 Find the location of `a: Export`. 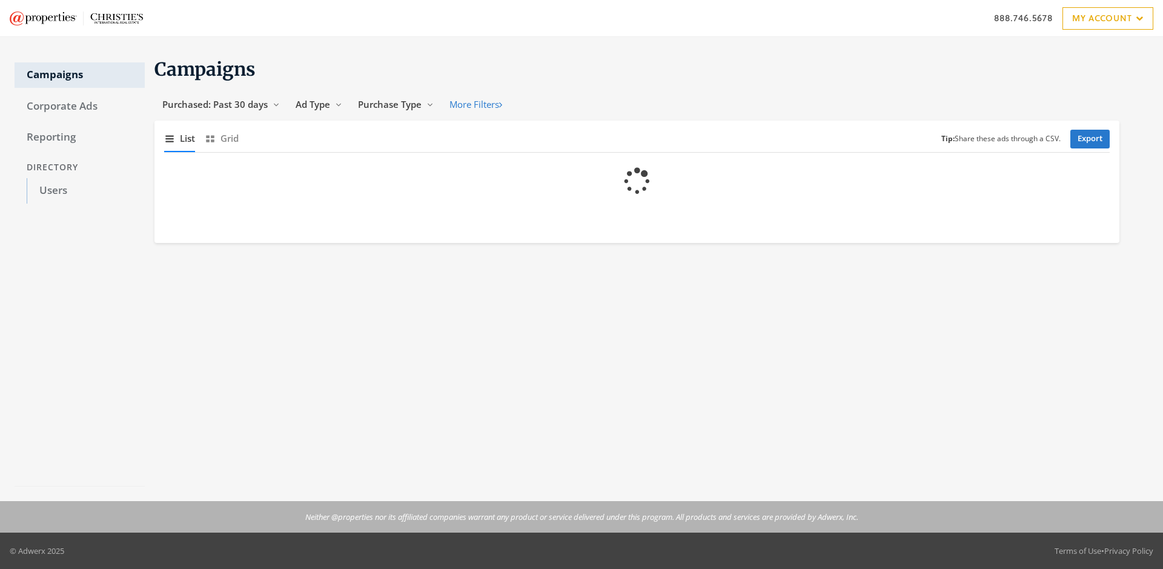

a: Export is located at coordinates (1090, 139).